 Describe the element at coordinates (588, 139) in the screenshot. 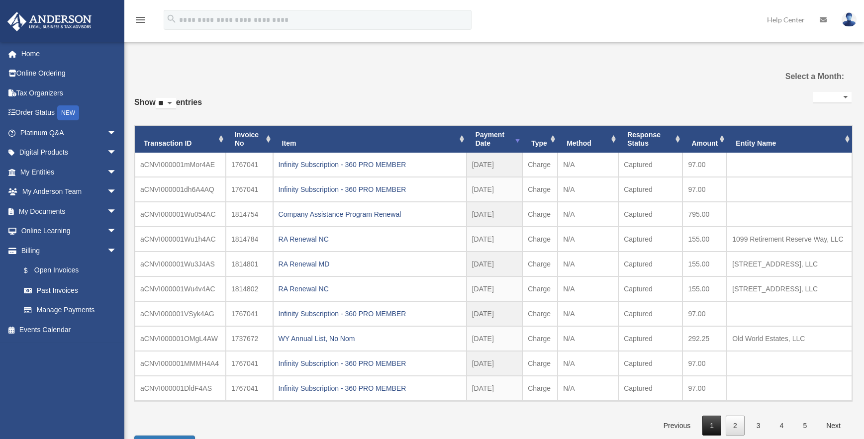

I see `th: Method: activate to sort column ascending` at that location.